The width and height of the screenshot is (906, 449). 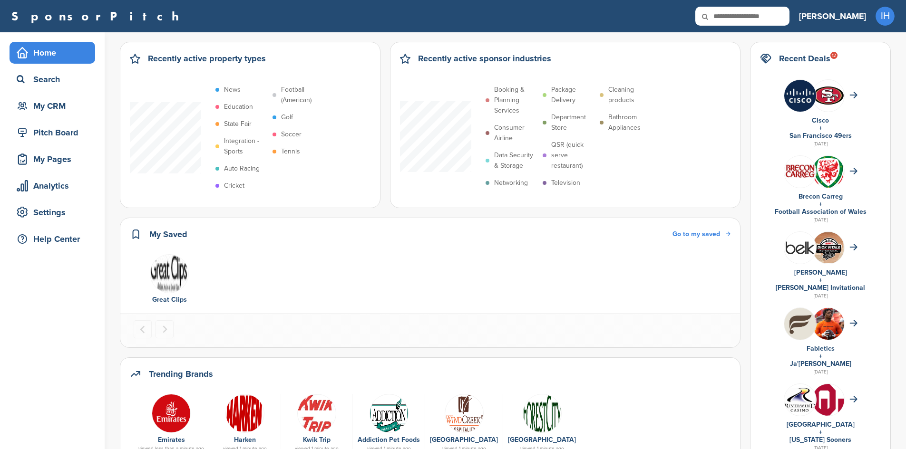 What do you see at coordinates (573, 155) in the screenshot?
I see `p: QSR (quick serve restaurant)` at bounding box center [573, 155].